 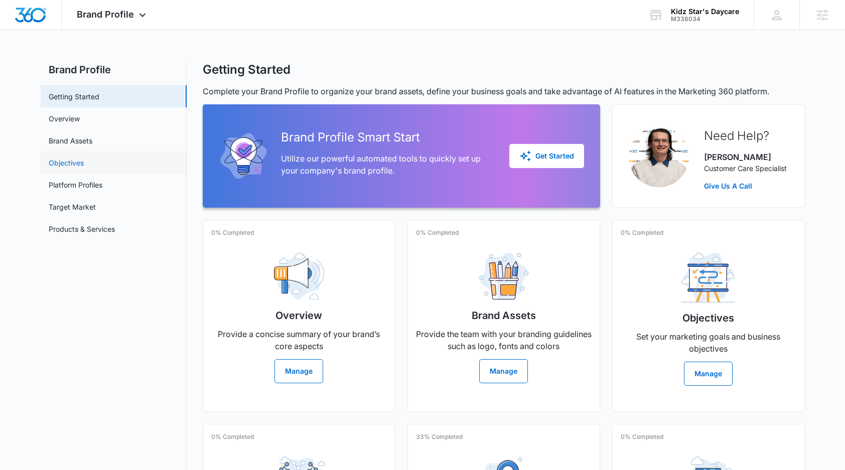 I want to click on img: Dominic Dakovich, so click(x=659, y=157).